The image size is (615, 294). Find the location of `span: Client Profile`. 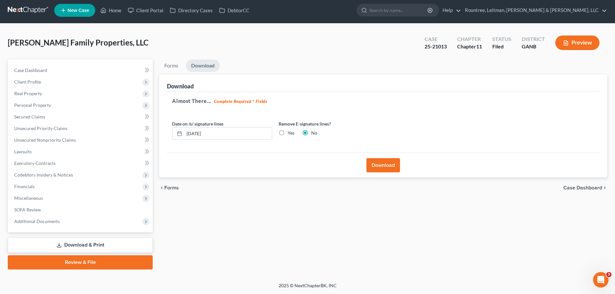

span: Client Profile is located at coordinates (27, 82).